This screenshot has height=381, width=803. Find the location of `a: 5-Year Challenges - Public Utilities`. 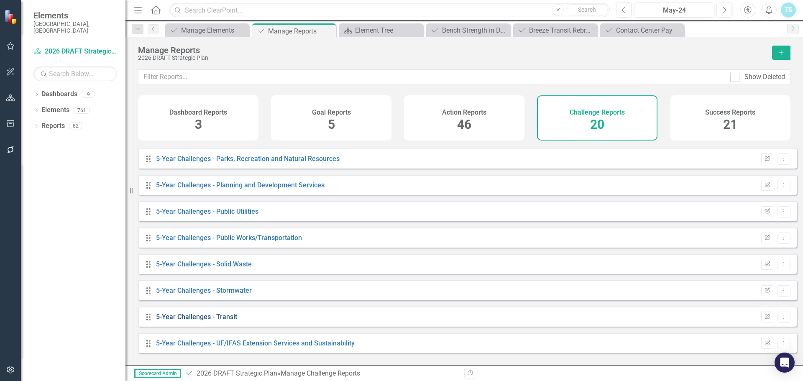

a: 5-Year Challenges - Public Utilities is located at coordinates (207, 211).